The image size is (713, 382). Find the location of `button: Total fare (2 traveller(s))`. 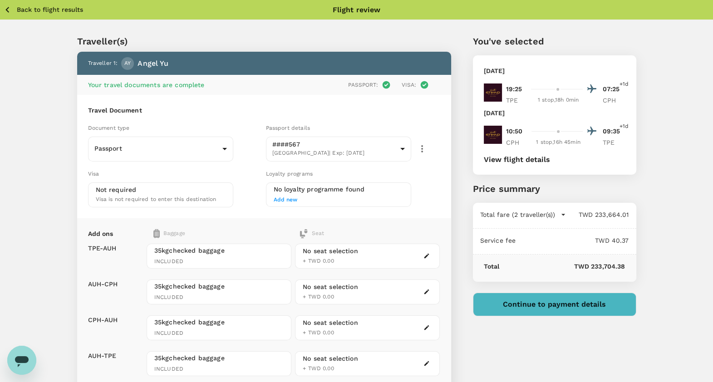

button: Total fare (2 traveller(s)) is located at coordinates (523, 215).